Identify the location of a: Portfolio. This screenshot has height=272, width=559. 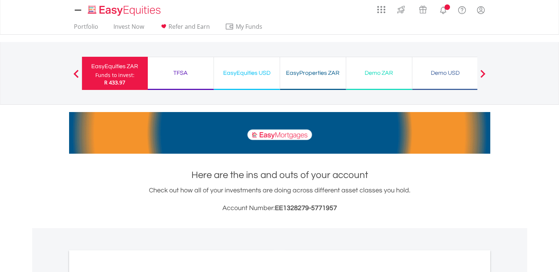
(86, 28).